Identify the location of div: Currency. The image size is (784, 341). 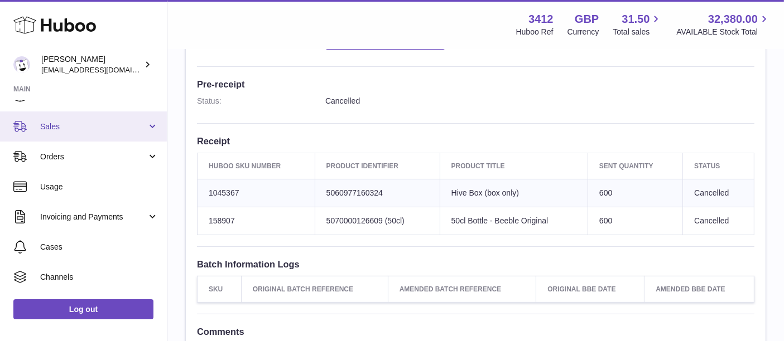
(583, 32).